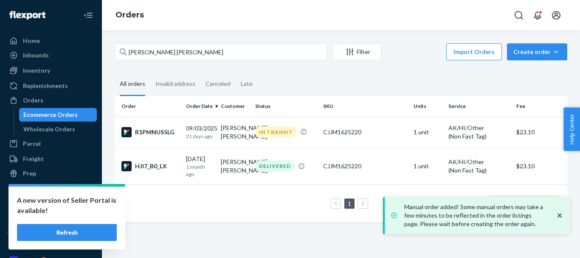 This screenshot has width=580, height=258. I want to click on a: Reporting, so click(51, 203).